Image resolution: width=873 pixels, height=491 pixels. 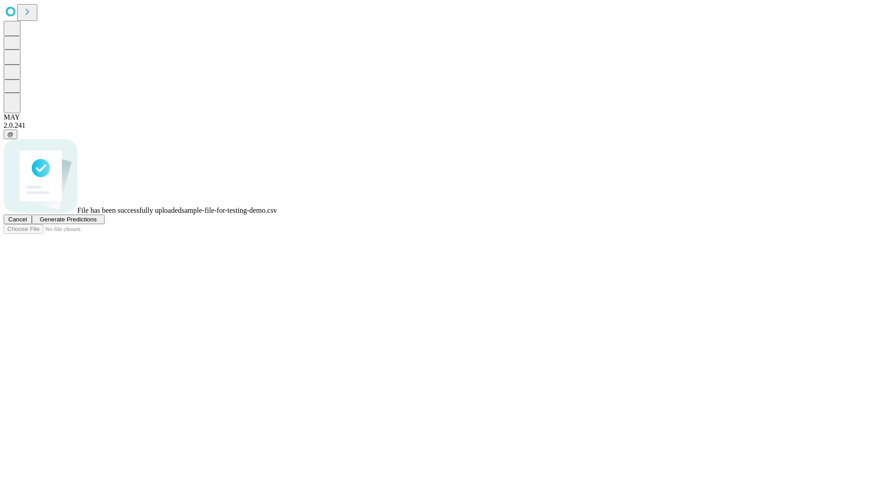 What do you see at coordinates (18, 219) in the screenshot?
I see `span: Cancel` at bounding box center [18, 219].